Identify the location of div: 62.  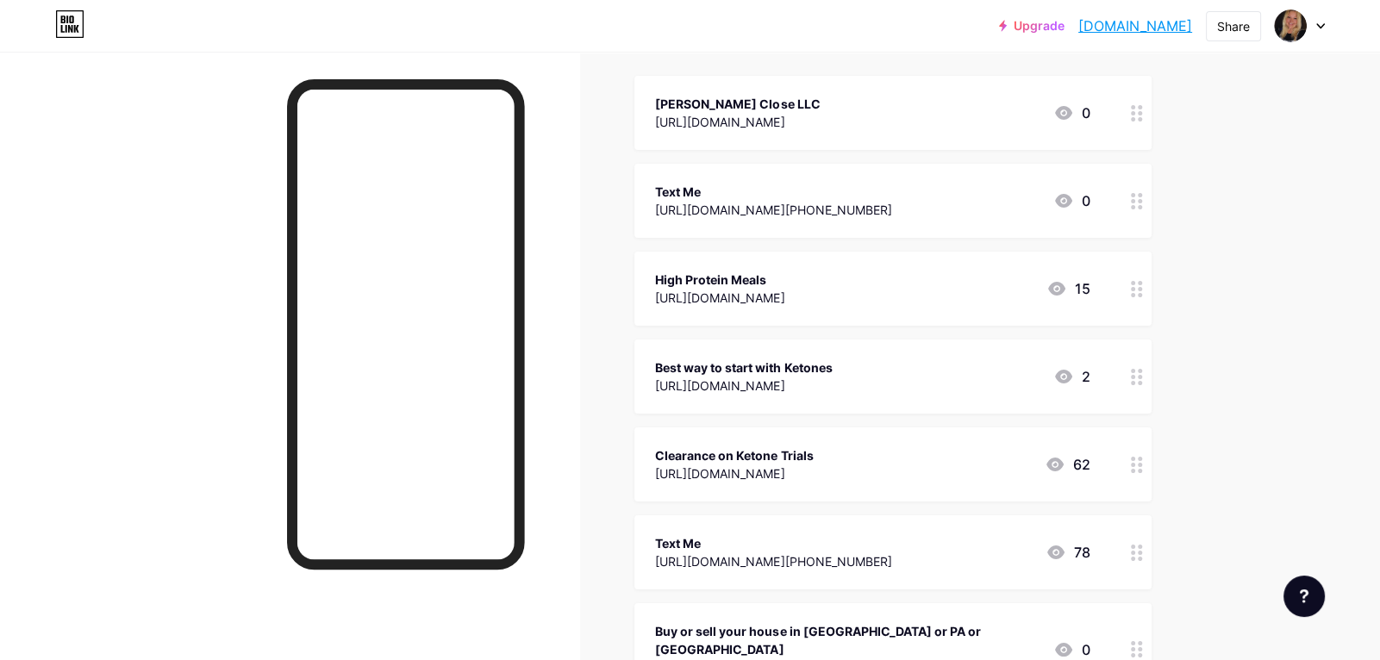
(1067, 465).